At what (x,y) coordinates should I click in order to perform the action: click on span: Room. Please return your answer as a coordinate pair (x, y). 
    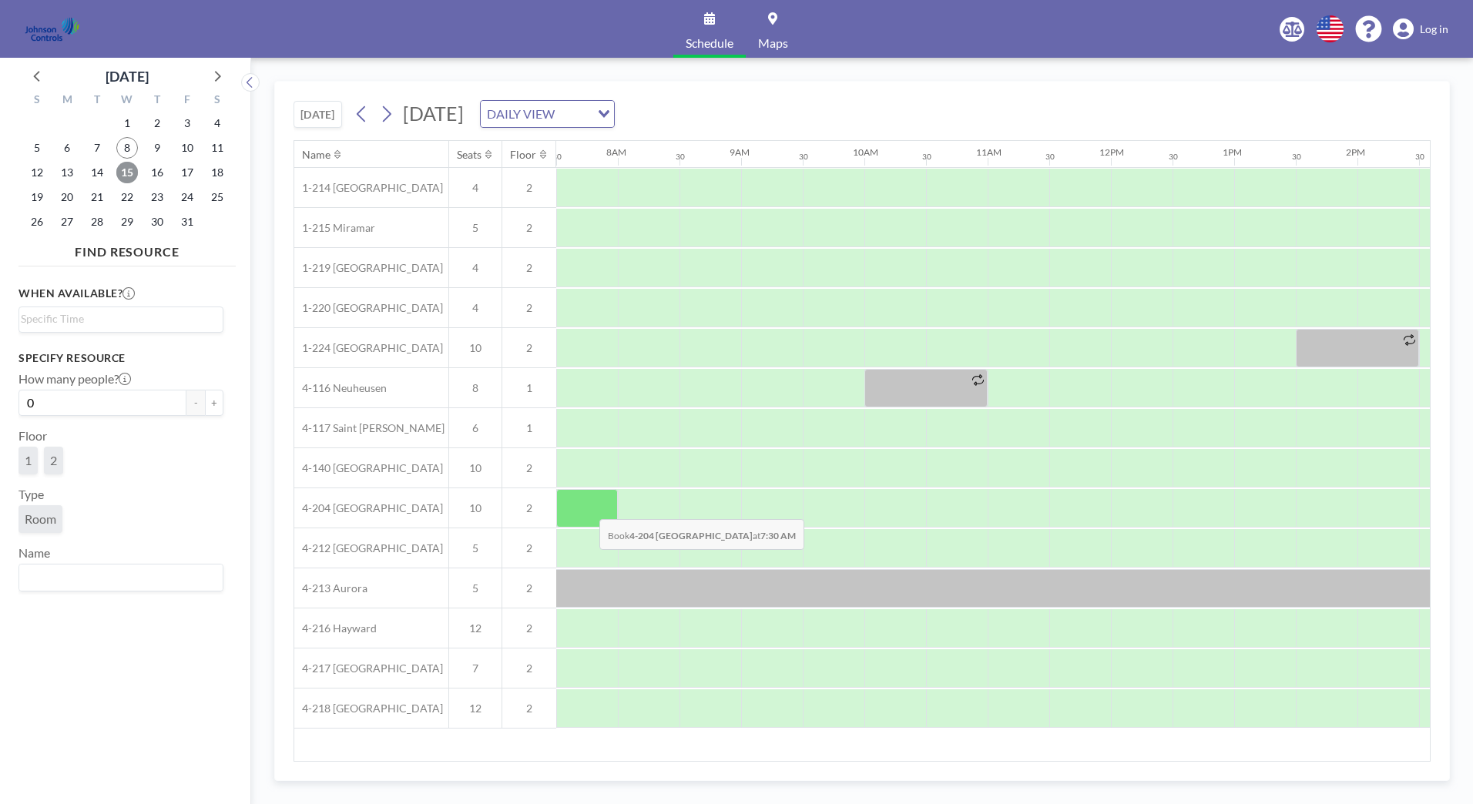
    Looking at the image, I should click on (40, 518).